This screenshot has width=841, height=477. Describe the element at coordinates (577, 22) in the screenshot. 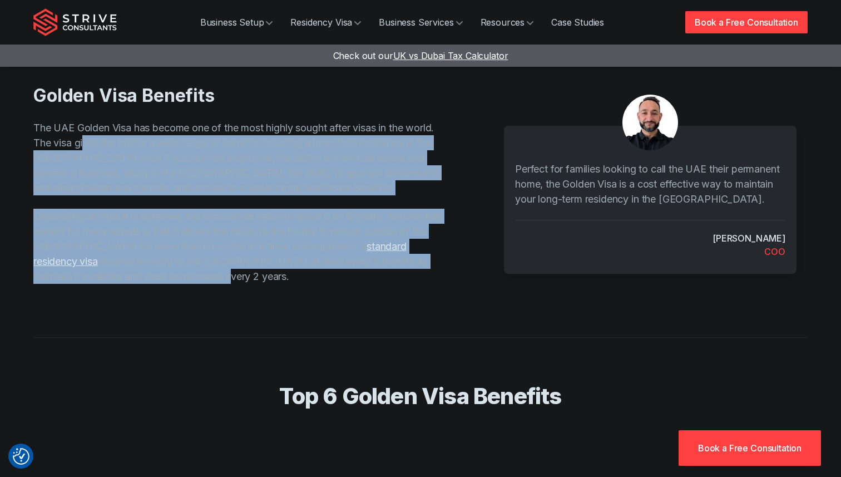

I see `a: Case Studies` at that location.